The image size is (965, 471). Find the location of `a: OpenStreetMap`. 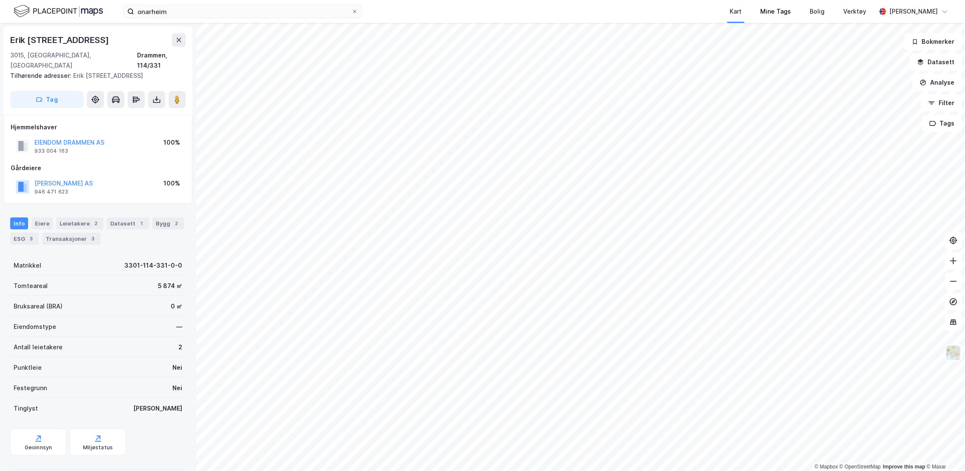

a: OpenStreetMap is located at coordinates (859, 467).